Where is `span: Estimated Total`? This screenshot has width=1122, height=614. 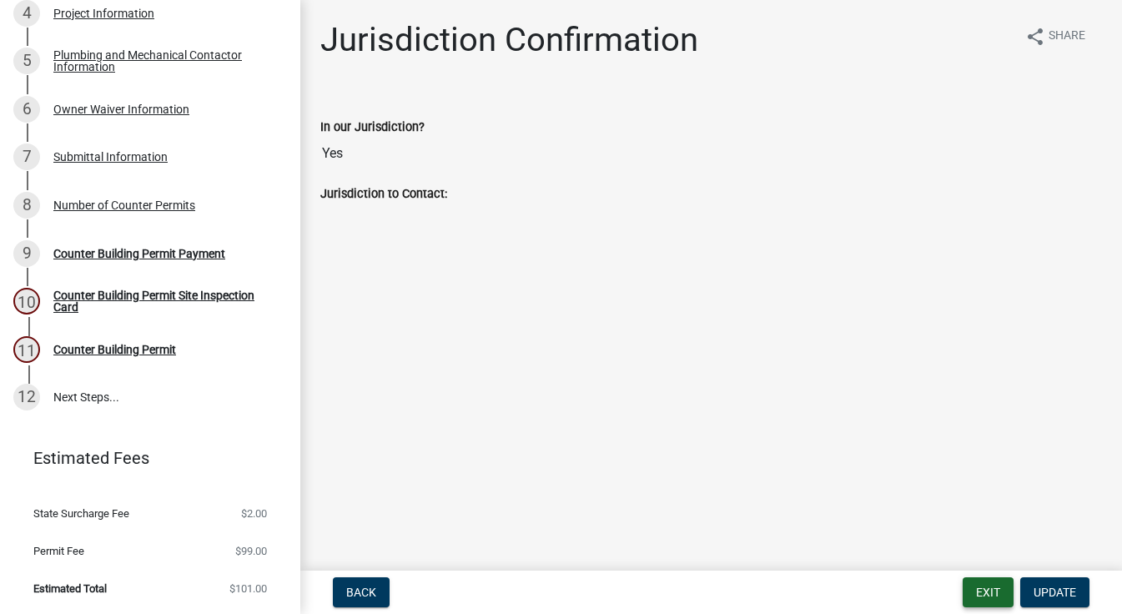
span: Estimated Total is located at coordinates (70, 588).